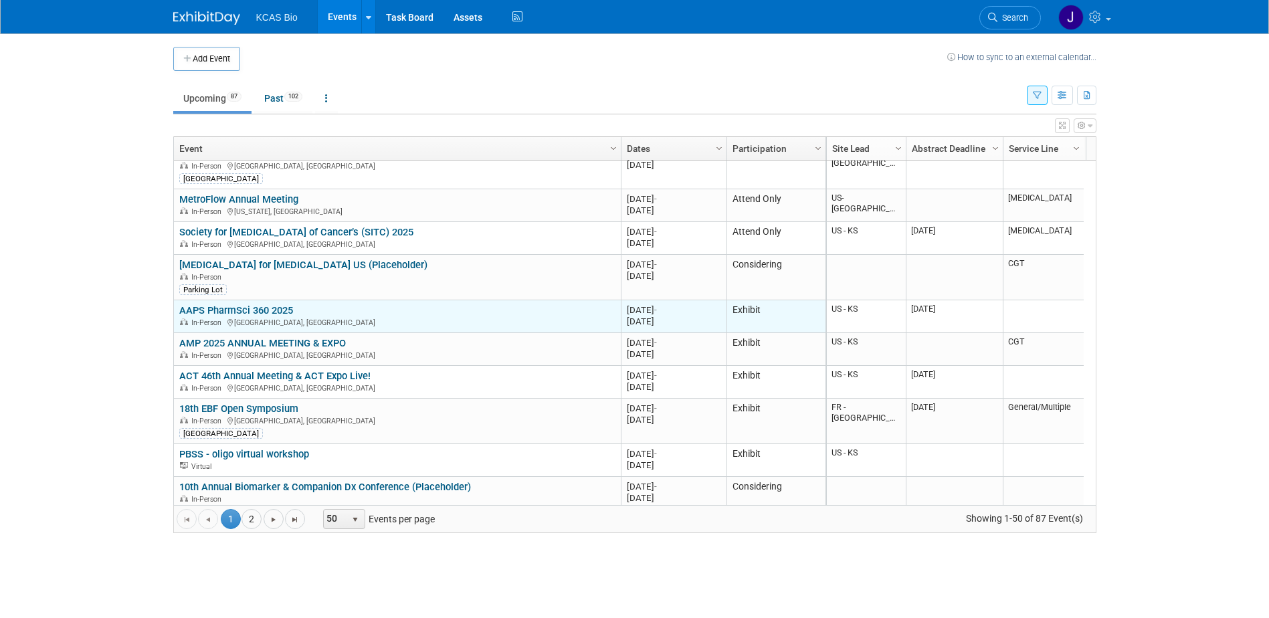  What do you see at coordinates (1013, 17) in the screenshot?
I see `span: Search` at bounding box center [1013, 17].